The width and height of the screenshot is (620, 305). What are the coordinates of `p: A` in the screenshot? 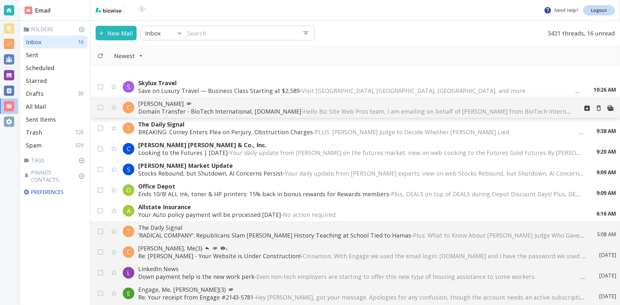 It's located at (128, 211).